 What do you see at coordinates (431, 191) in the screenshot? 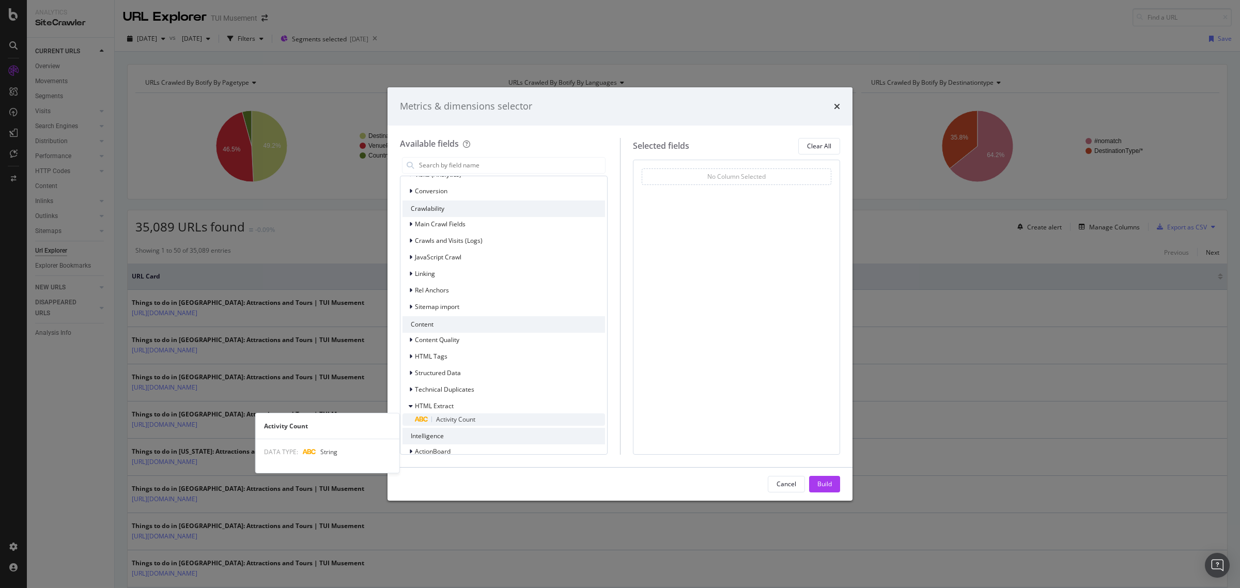
I see `span: Conversion` at bounding box center [431, 191].